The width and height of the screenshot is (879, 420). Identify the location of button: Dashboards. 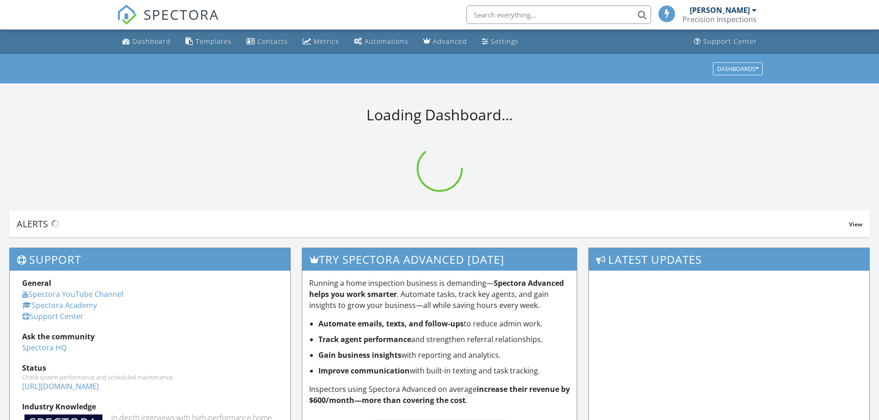
(738, 69).